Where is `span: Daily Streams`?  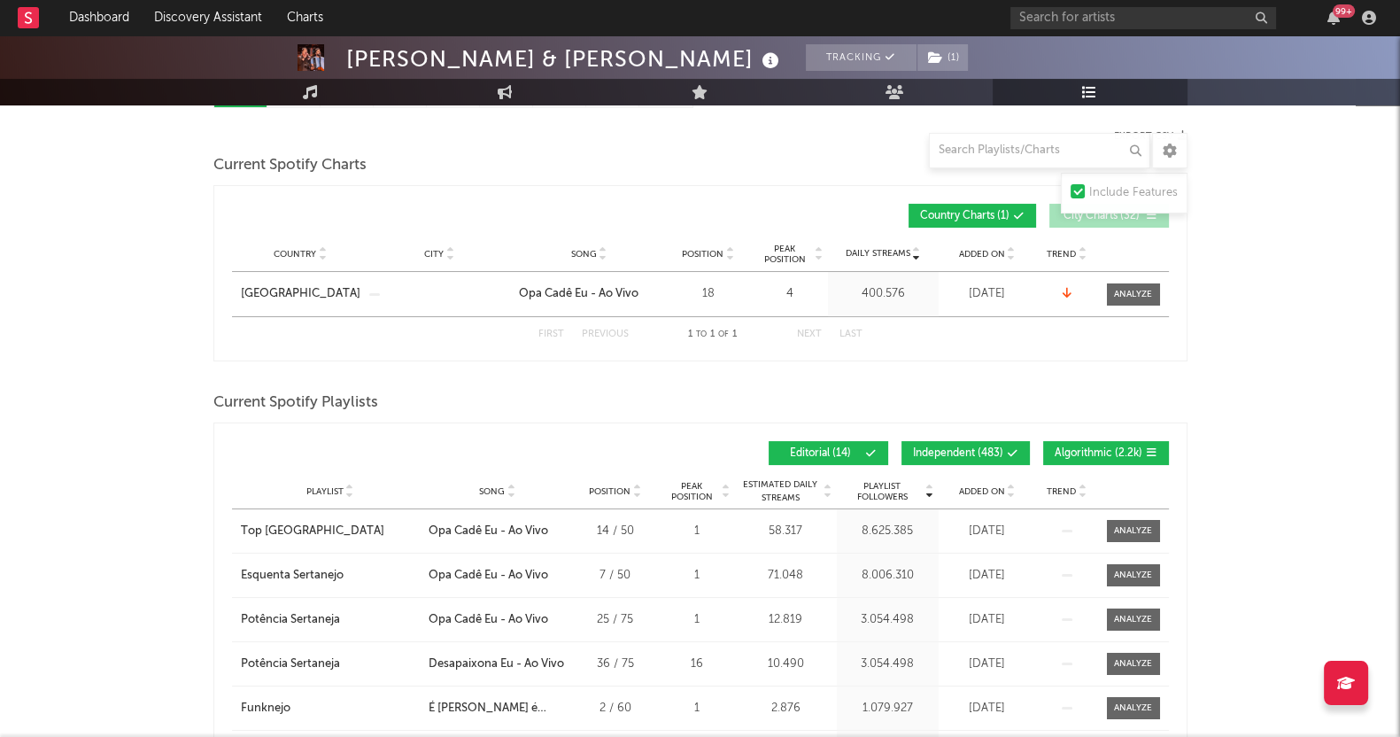
span: Daily Streams is located at coordinates (877, 253).